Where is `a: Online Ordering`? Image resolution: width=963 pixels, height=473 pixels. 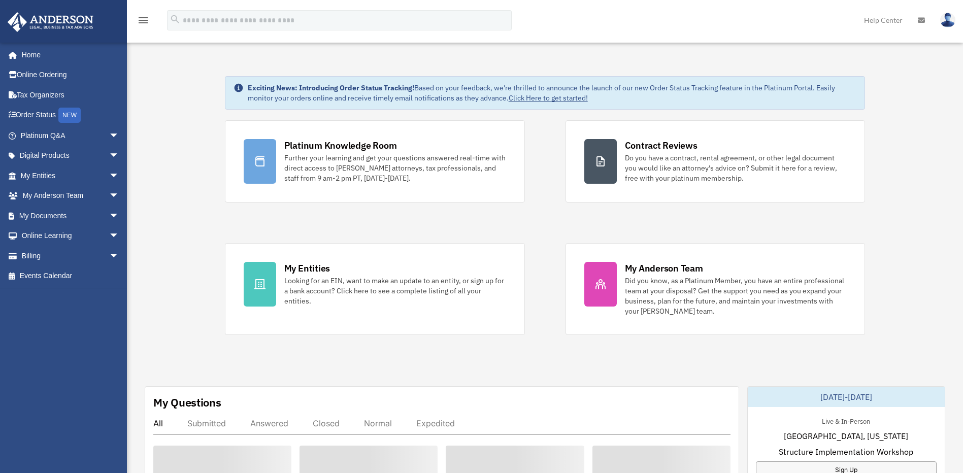 a: Online Ordering is located at coordinates (71, 75).